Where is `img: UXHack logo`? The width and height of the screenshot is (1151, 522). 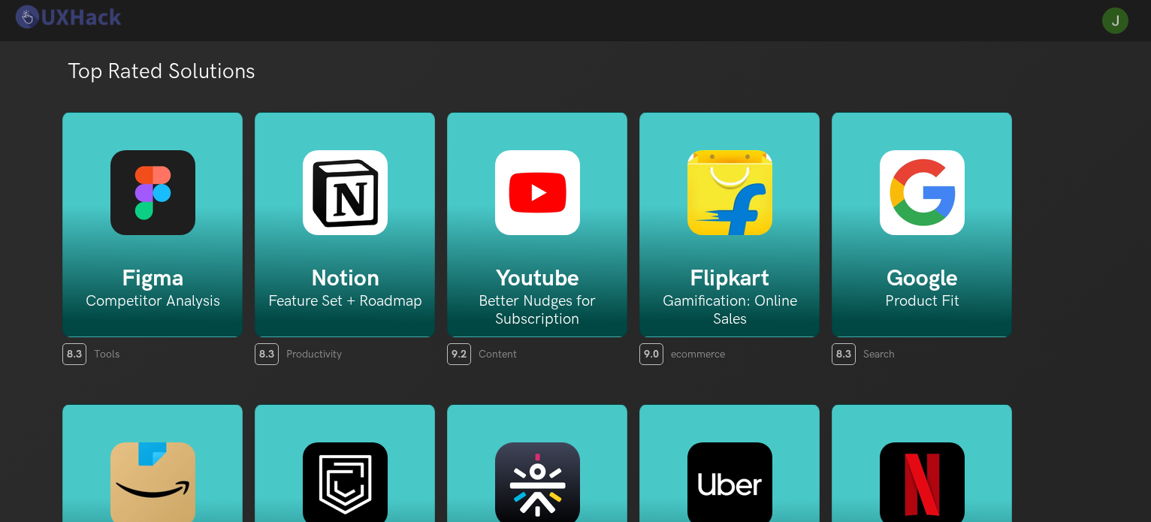
img: UXHack logo is located at coordinates (68, 17).